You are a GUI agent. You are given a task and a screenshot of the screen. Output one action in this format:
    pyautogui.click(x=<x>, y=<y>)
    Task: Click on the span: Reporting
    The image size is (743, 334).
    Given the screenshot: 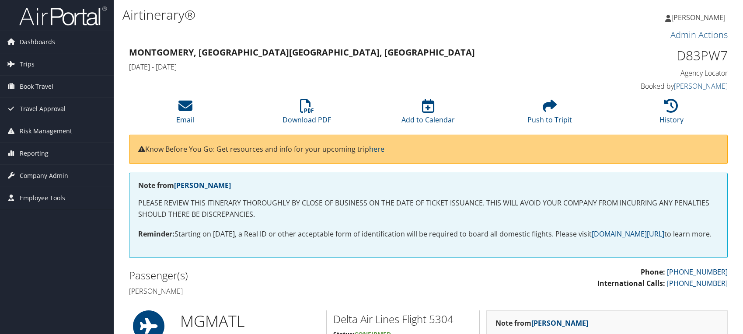 What is the action you would take?
    pyautogui.click(x=34, y=153)
    